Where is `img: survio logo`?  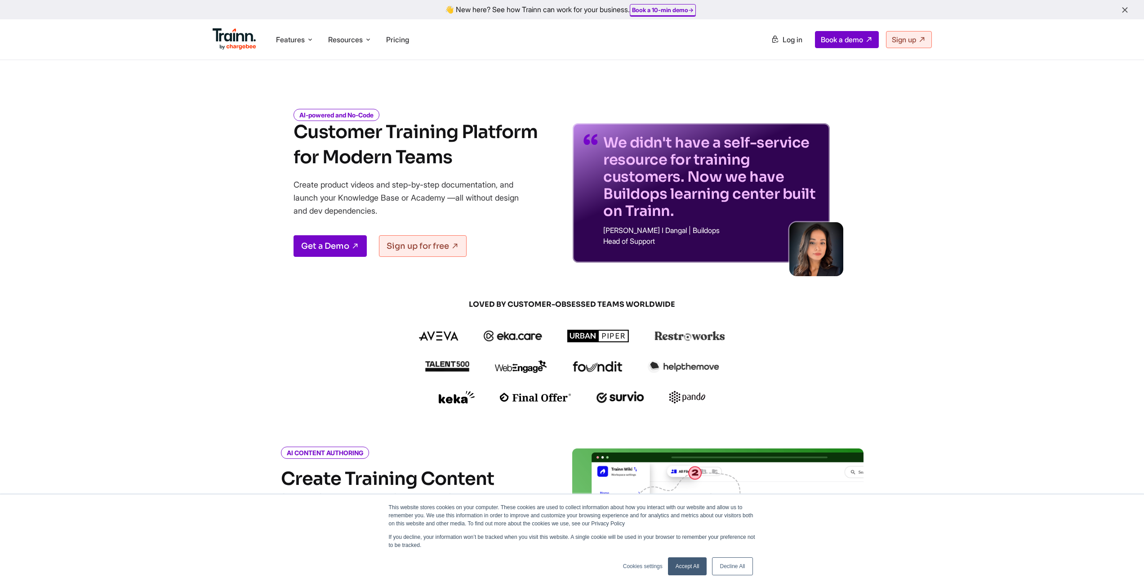 img: survio logo is located at coordinates (620, 397).